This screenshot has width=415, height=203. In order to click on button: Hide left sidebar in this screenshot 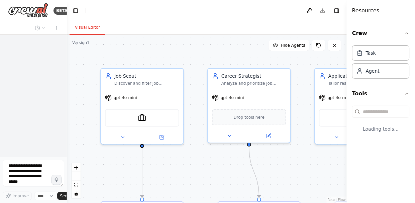, I will do `click(75, 11)`.